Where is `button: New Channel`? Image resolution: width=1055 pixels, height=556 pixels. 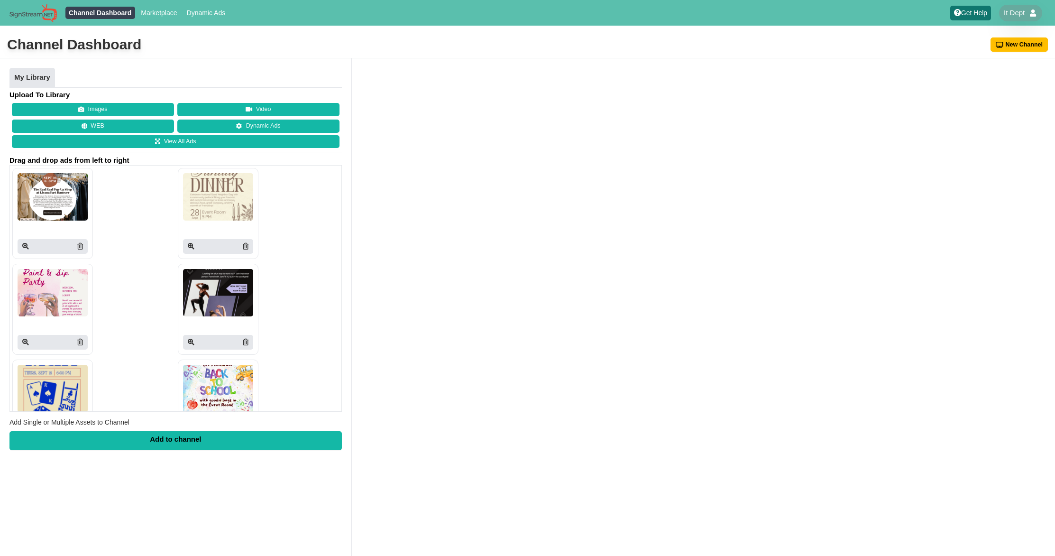
button: New Channel is located at coordinates (1019, 45).